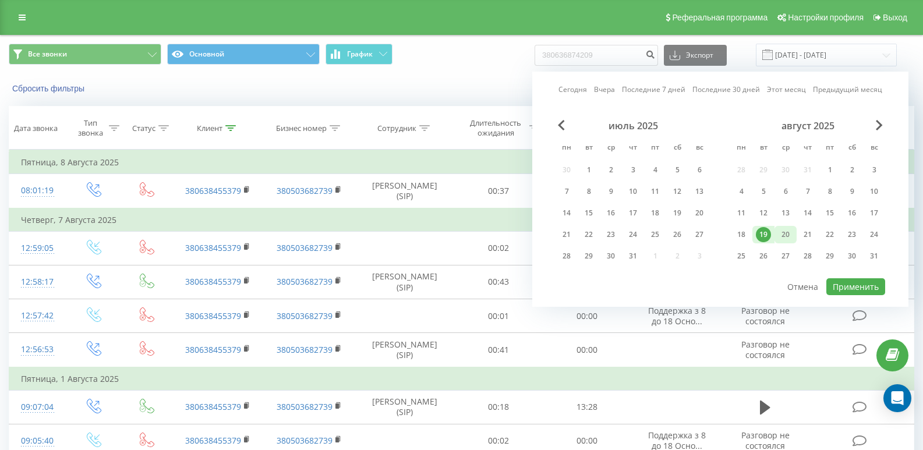 This screenshot has width=923, height=450. Describe the element at coordinates (567, 256) in the screenshot. I see `div: пн 28 июля 2025 г.` at that location.